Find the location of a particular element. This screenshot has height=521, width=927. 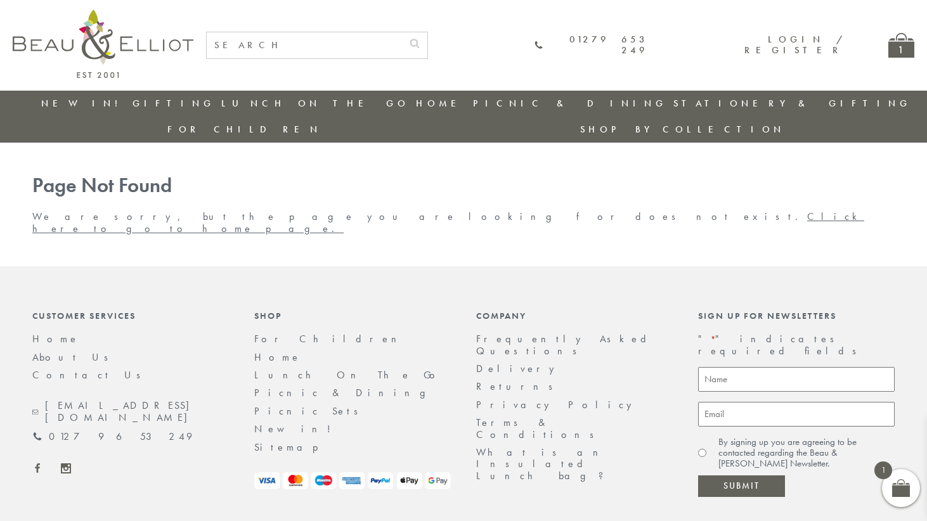

div: Shop is located at coordinates (353, 316).